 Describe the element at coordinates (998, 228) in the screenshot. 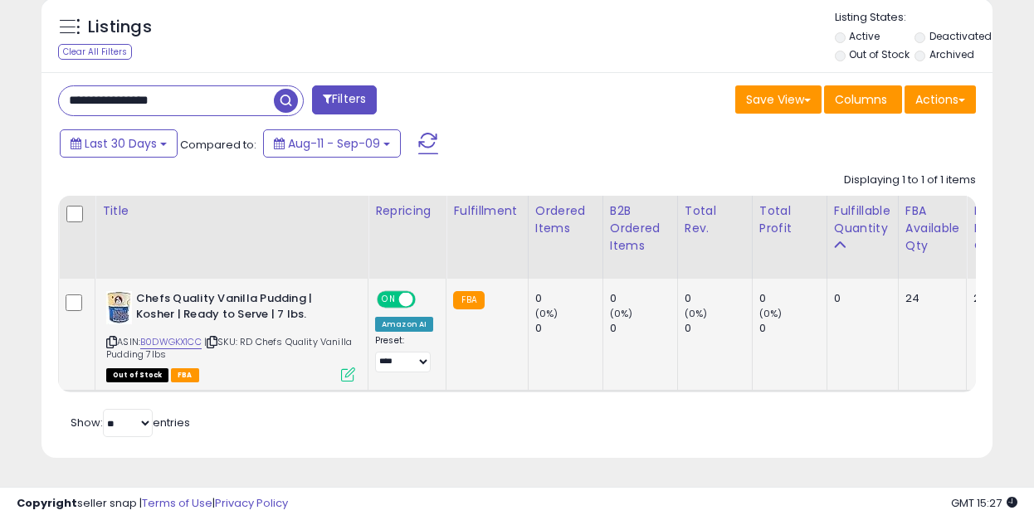

I see `div: FBA inbound Qty` at that location.